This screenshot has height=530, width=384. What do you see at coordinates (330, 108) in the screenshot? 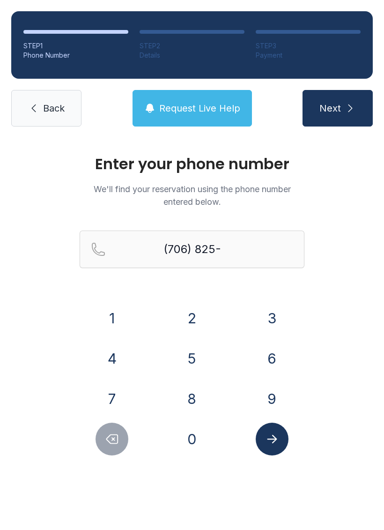
I see `span: Next` at bounding box center [330, 108].